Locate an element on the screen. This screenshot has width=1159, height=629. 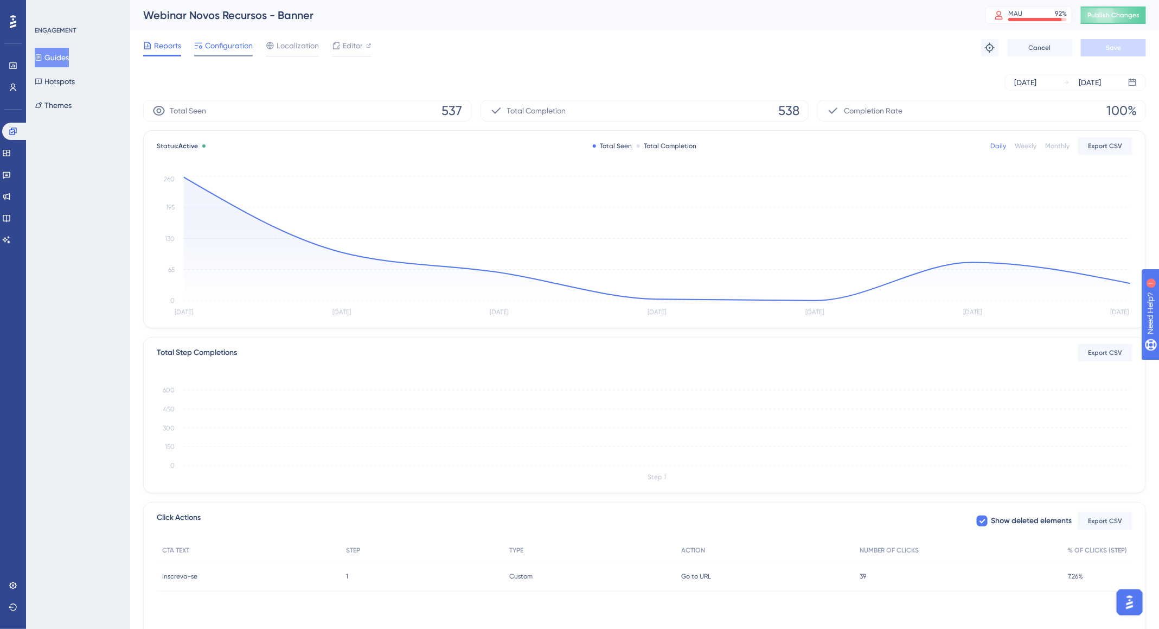
span: Active is located at coordinates (188, 146).